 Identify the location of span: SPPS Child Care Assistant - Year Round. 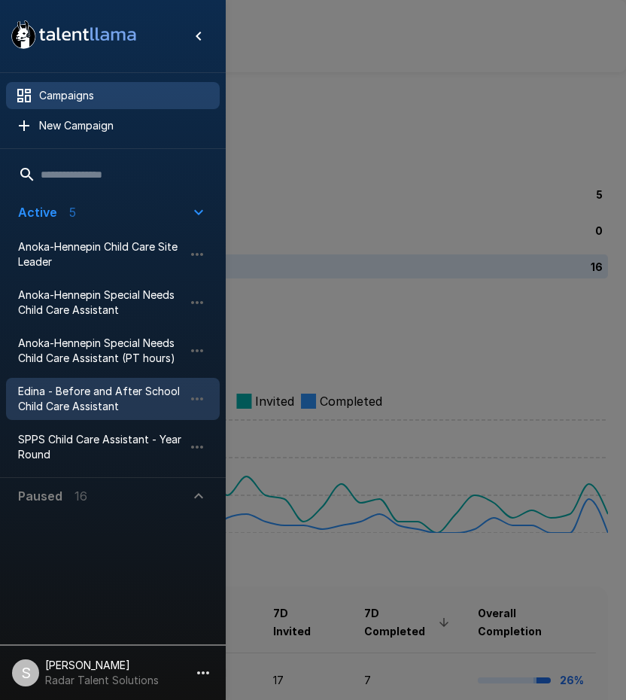
(101, 447).